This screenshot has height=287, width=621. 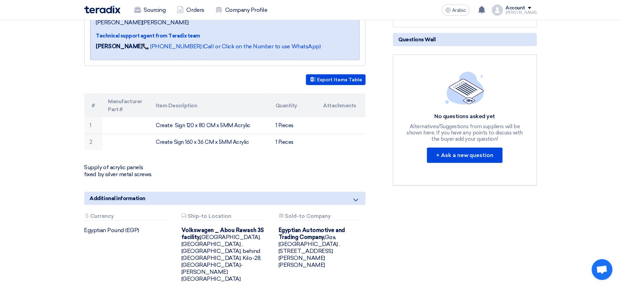 I want to click on font: Create Sign 160 x 36 CM x 5MM Acrylic, so click(x=202, y=142).